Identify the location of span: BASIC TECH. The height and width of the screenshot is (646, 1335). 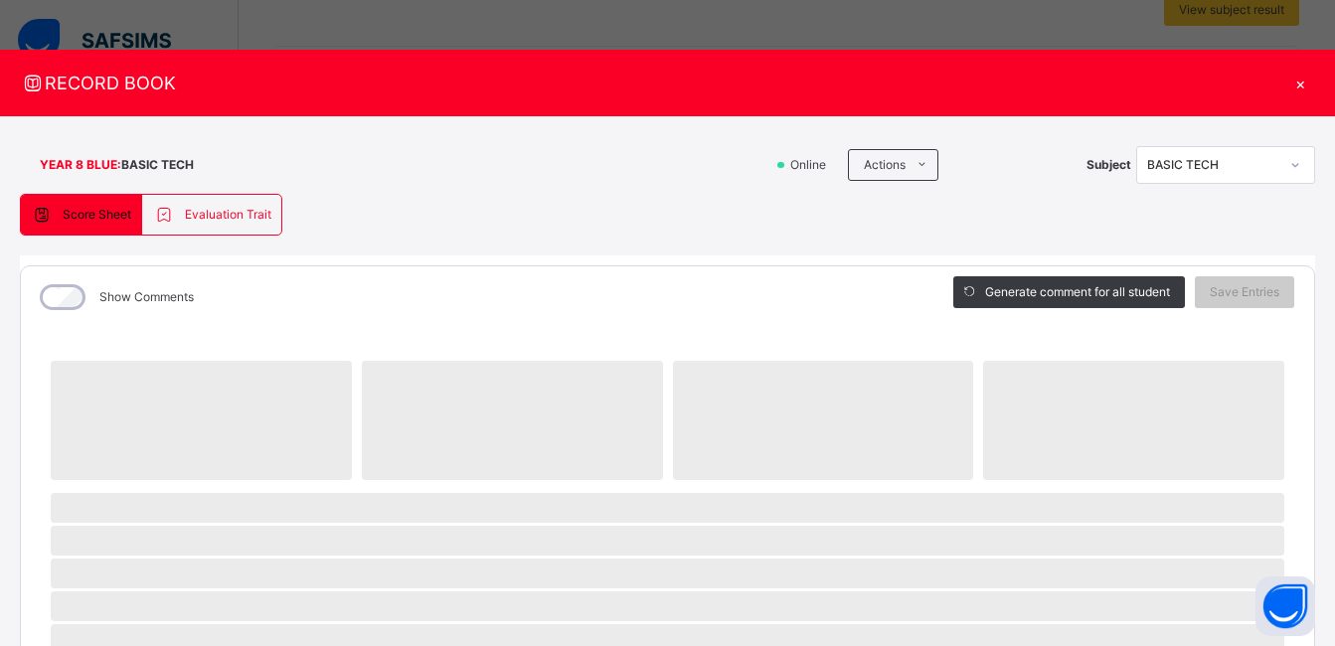
(157, 165).